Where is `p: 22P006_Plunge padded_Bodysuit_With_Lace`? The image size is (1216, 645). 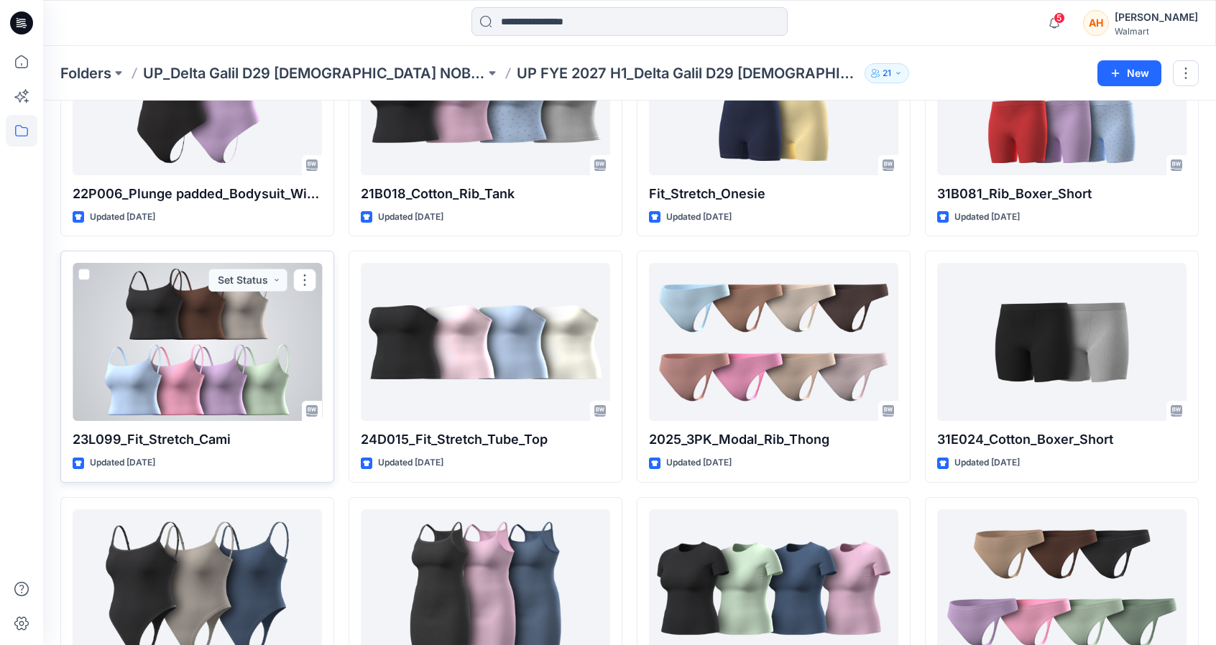 p: 22P006_Plunge padded_Bodysuit_With_Lace is located at coordinates (197, 194).